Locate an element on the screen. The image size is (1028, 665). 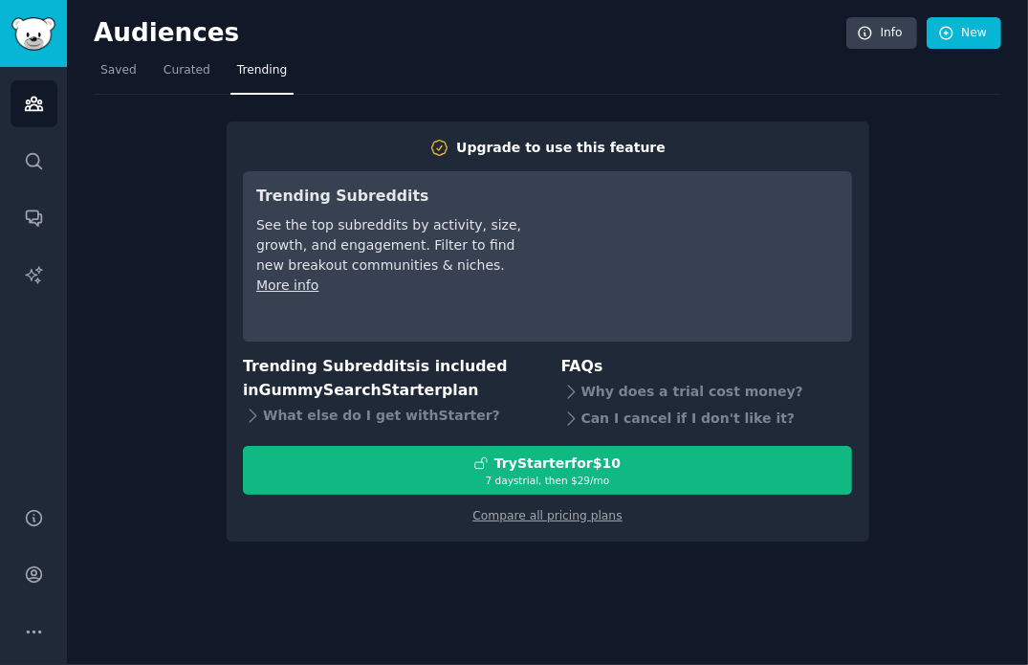
div: 7 days trial, then $ 29 /mo is located at coordinates (547, 480).